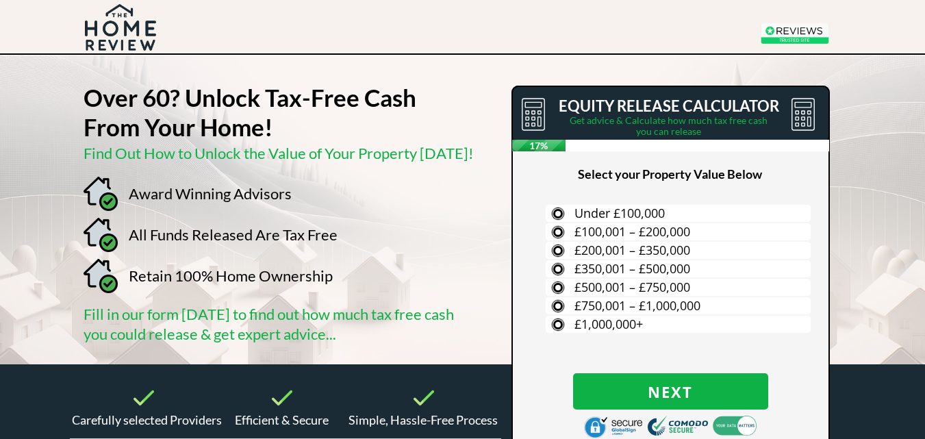 The height and width of the screenshot is (439, 925). Describe the element at coordinates (231, 275) in the screenshot. I see `span: Retain 100% Home Ownership` at that location.